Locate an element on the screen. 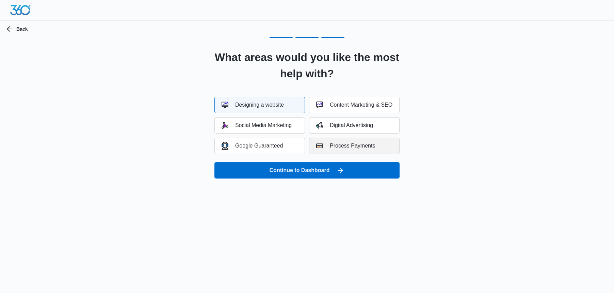 Image resolution: width=614 pixels, height=293 pixels. button: Social Media Marketing is located at coordinates (260, 125).